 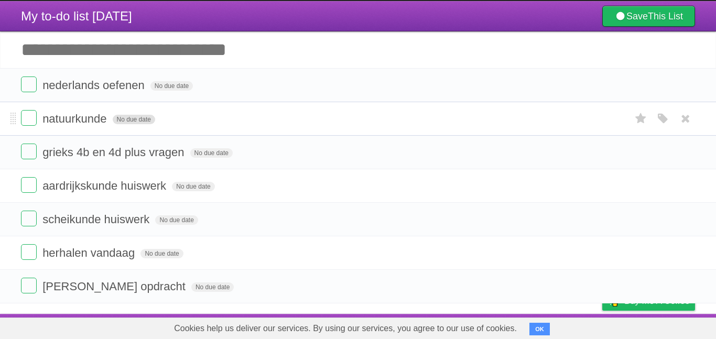 I want to click on span: nederlands oefenen, so click(x=95, y=85).